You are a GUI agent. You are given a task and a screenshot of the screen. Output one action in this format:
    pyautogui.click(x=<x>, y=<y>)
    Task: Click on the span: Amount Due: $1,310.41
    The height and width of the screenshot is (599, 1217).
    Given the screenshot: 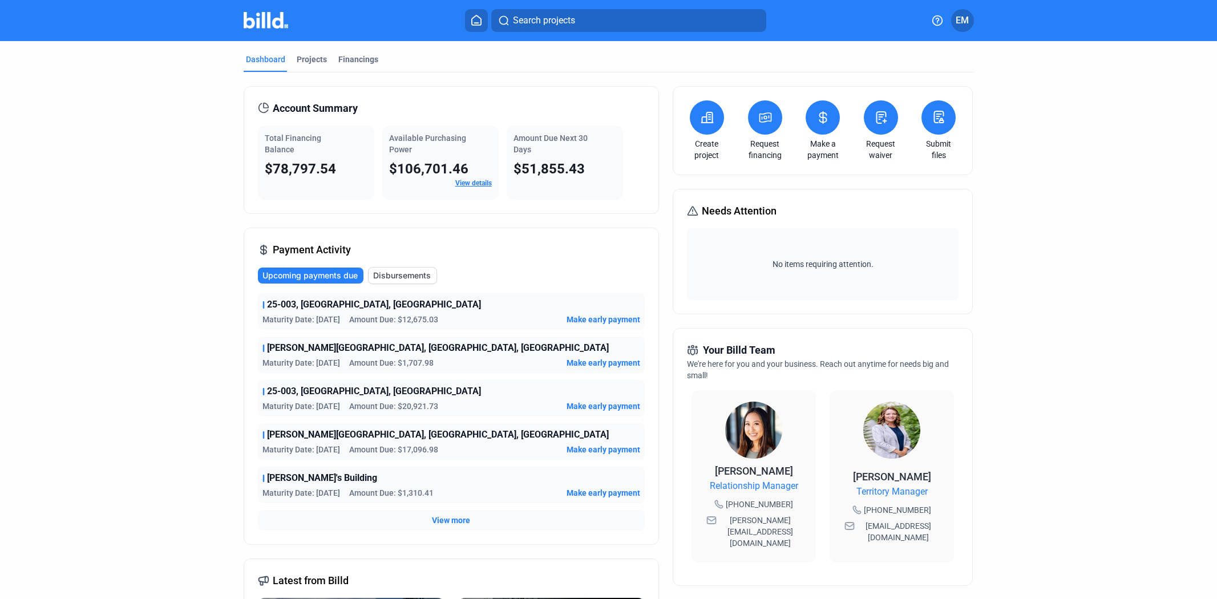 What is the action you would take?
    pyautogui.click(x=391, y=493)
    